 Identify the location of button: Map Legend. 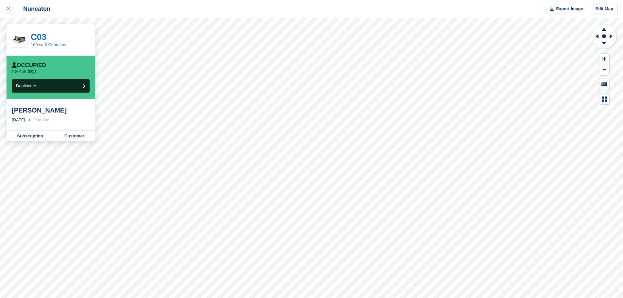
(605, 99).